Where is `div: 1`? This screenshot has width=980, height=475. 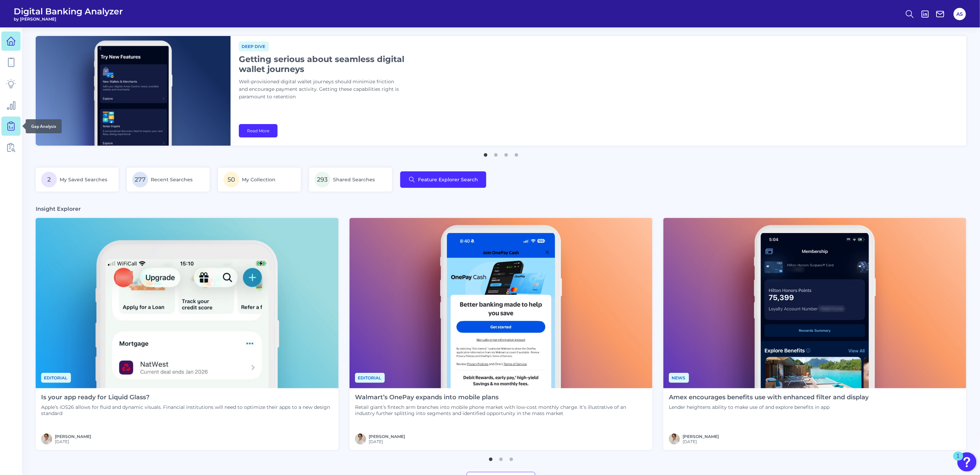
div: 1 is located at coordinates (958, 461).